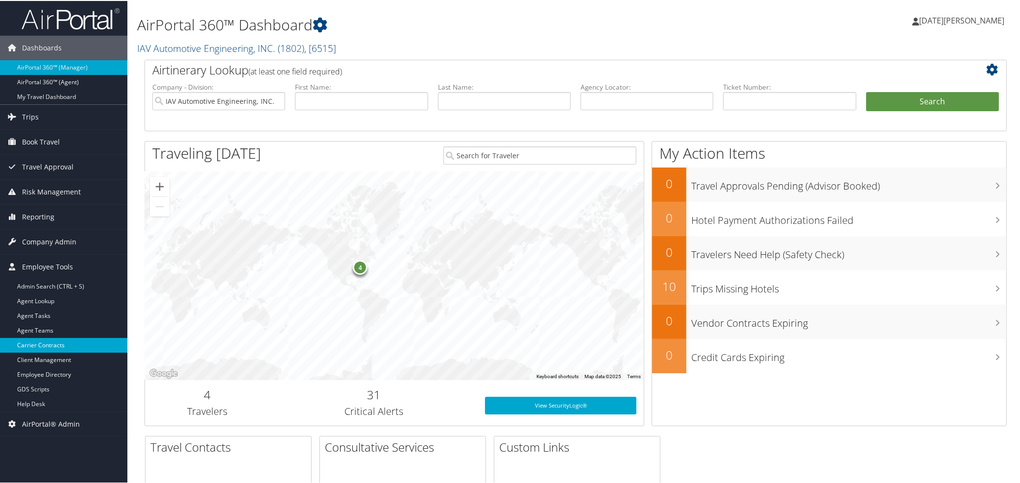 The height and width of the screenshot is (483, 1020). What do you see at coordinates (829, 252) in the screenshot?
I see `a: 0Travelers Need Help (Safety Check)` at bounding box center [829, 252].